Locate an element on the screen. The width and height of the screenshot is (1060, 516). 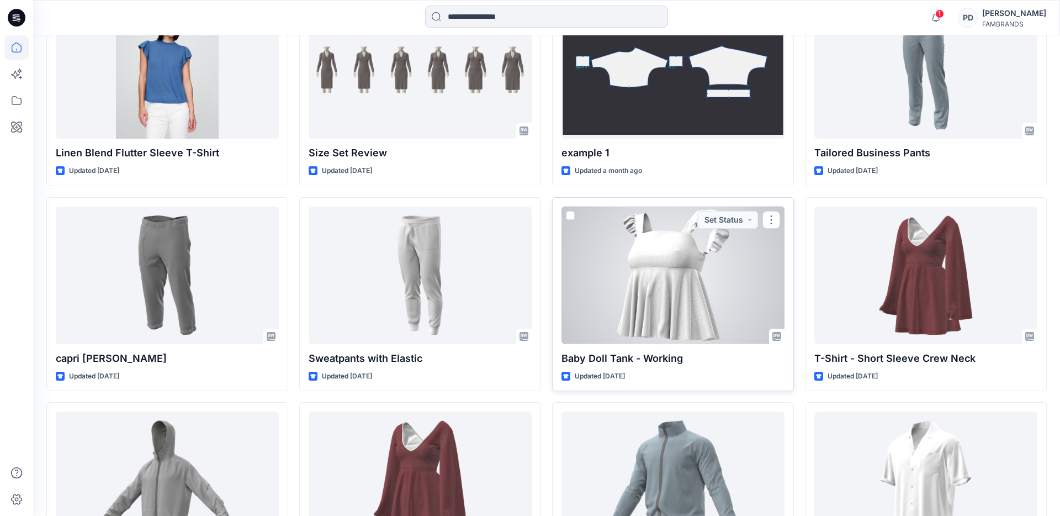
a: Sweatpants with Elastic is located at coordinates (420, 275).